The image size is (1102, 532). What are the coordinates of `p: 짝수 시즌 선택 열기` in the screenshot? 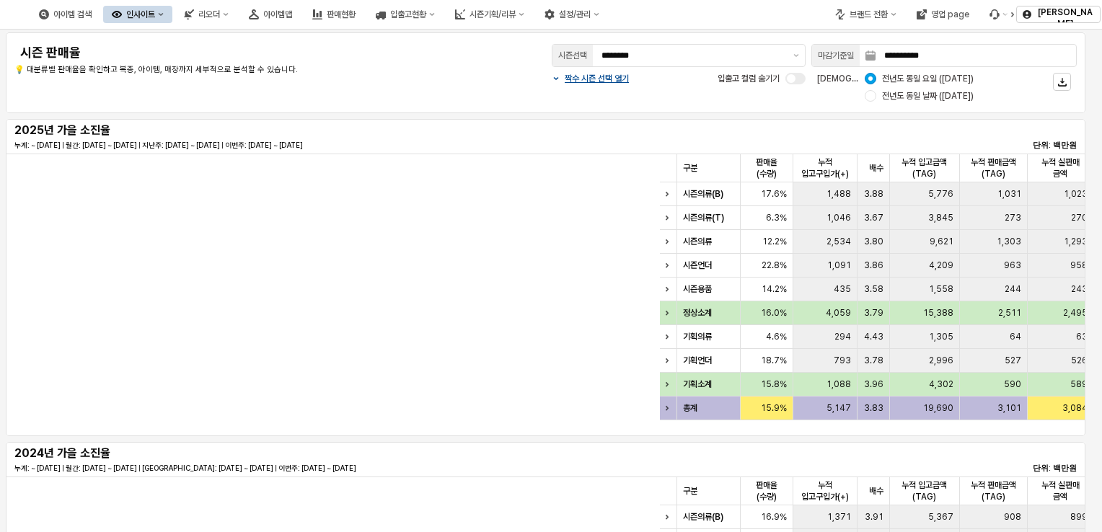 It's located at (596, 79).